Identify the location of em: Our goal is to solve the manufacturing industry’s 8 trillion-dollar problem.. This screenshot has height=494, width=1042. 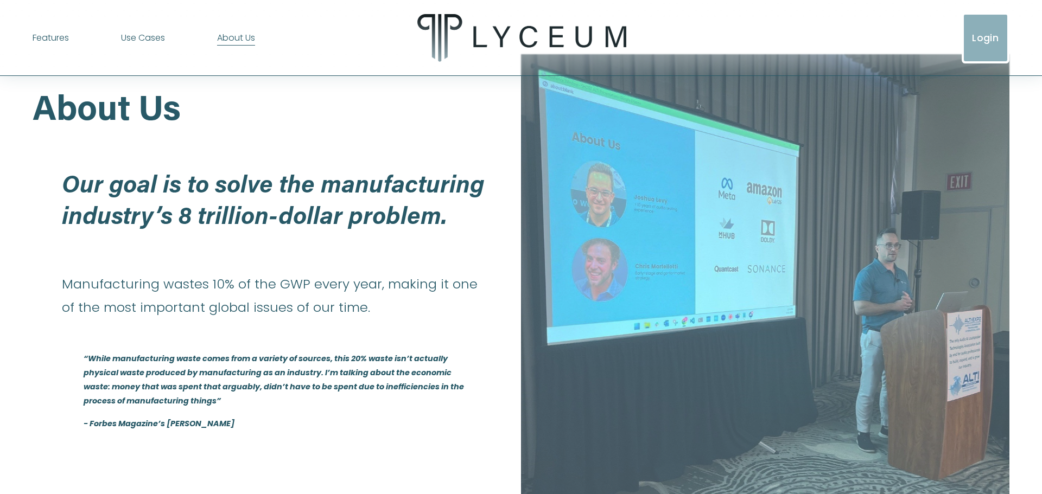
(276, 199).